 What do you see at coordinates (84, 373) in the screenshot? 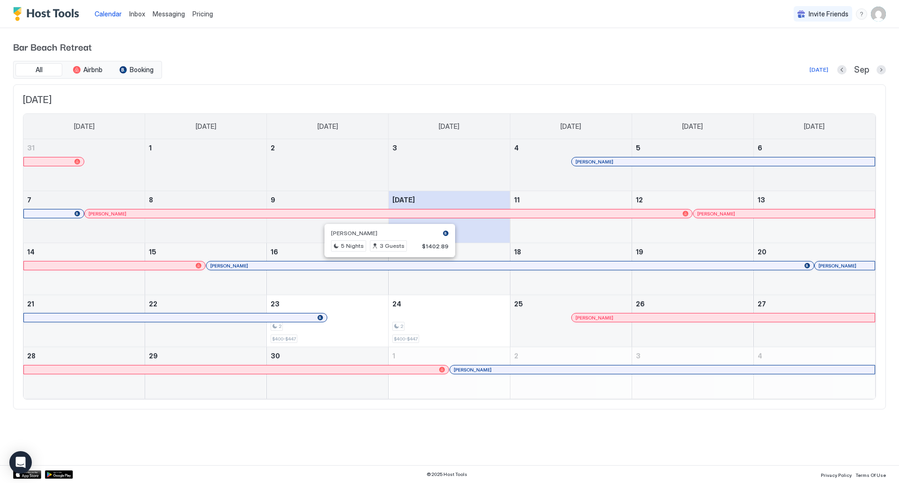
I see `td: September 28, 2025` at bounding box center [84, 373].